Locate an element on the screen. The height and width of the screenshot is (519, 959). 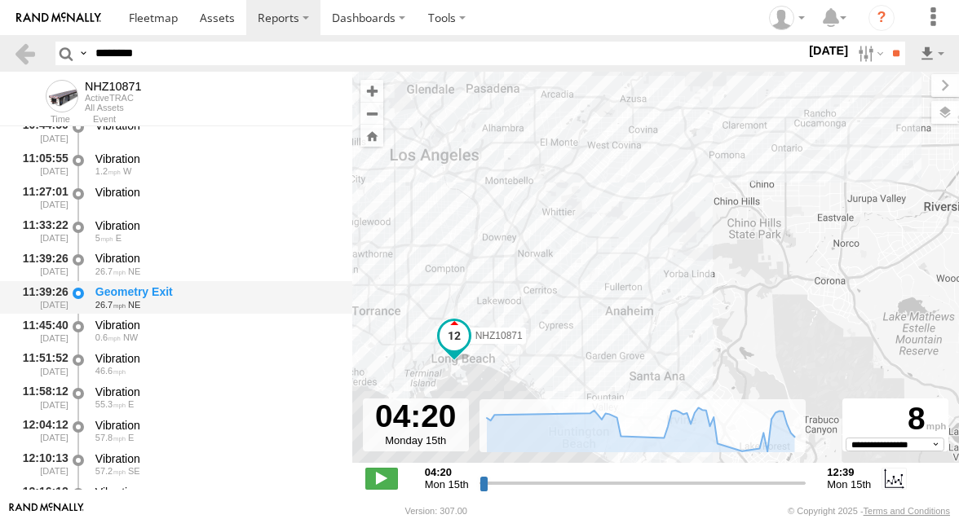
strong: 12:39 is located at coordinates (849, 472).